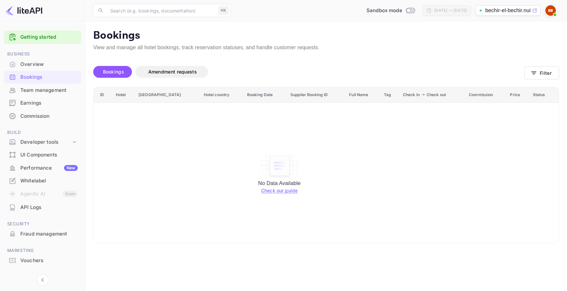  What do you see at coordinates (42, 234) in the screenshot?
I see `a: Fraud management` at bounding box center [42, 234].